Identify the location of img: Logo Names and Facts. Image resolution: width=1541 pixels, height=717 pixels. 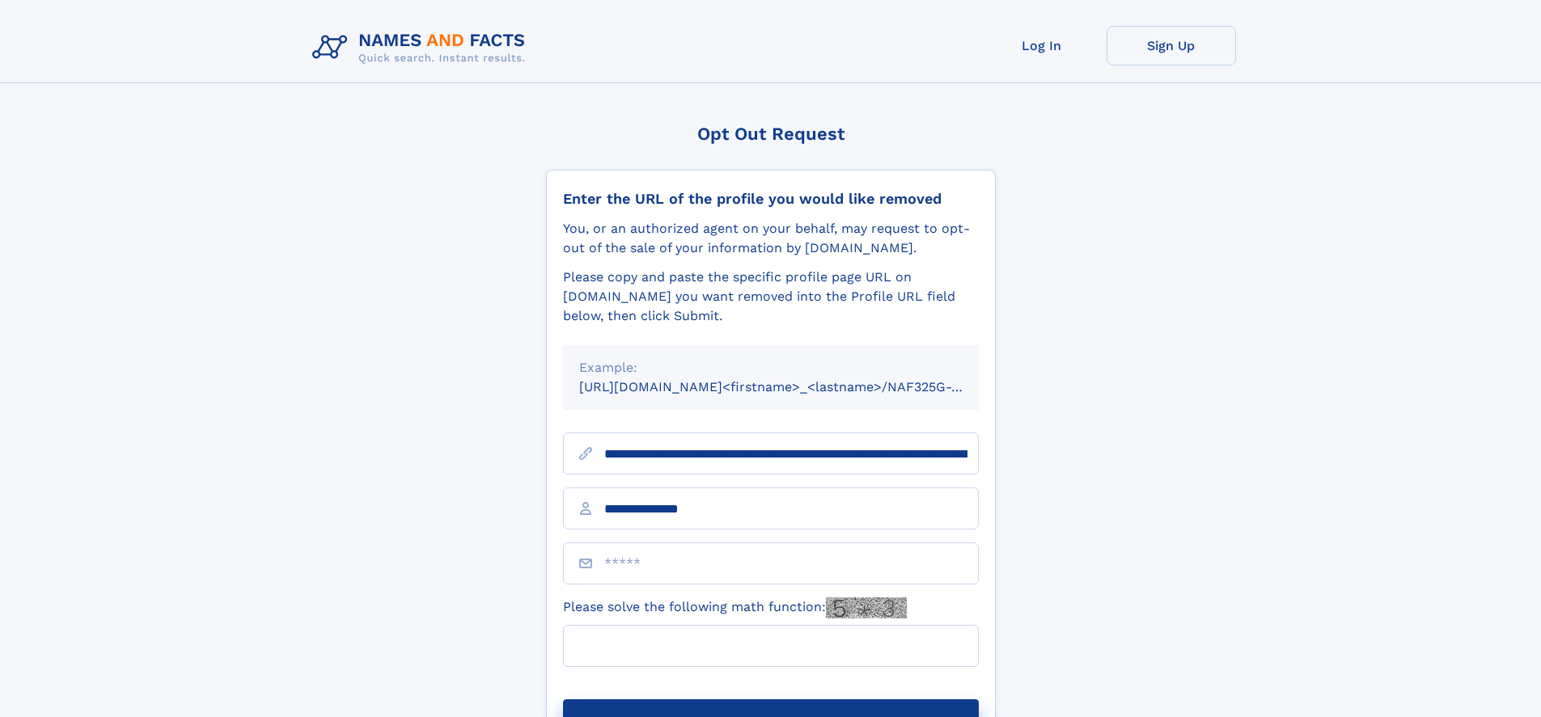
(422, 48).